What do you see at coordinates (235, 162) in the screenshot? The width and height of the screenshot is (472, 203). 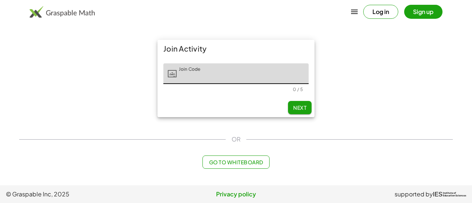 I see `button: Go to Whiteboard` at bounding box center [235, 162].